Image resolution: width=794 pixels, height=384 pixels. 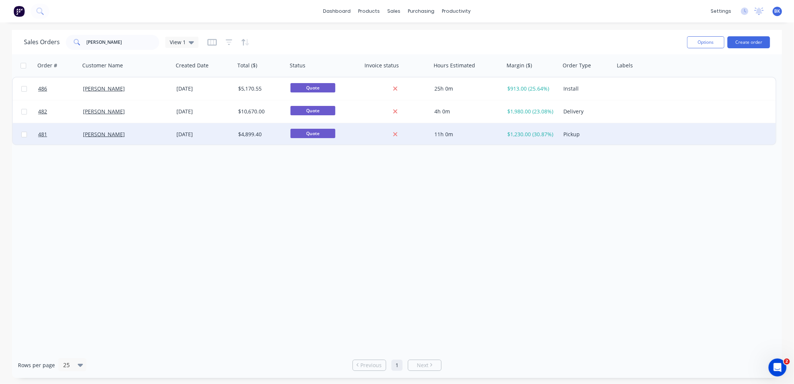 I want to click on div: Hours Estimated, so click(x=454, y=65).